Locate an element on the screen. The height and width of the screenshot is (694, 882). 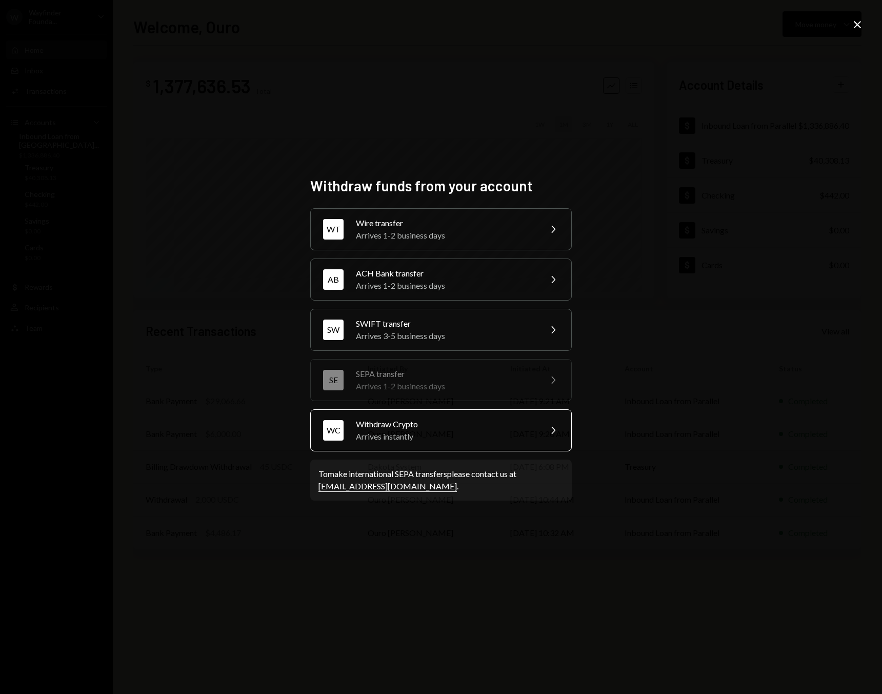
button: WTWire transferArrives 1-2 business days is located at coordinates (441, 229).